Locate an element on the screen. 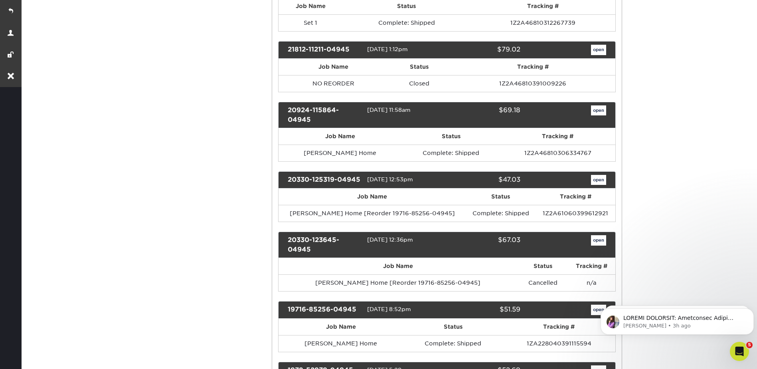 This screenshot has height=369, width=757. td: 1Z2A46810391009226 is located at coordinates (533, 83).